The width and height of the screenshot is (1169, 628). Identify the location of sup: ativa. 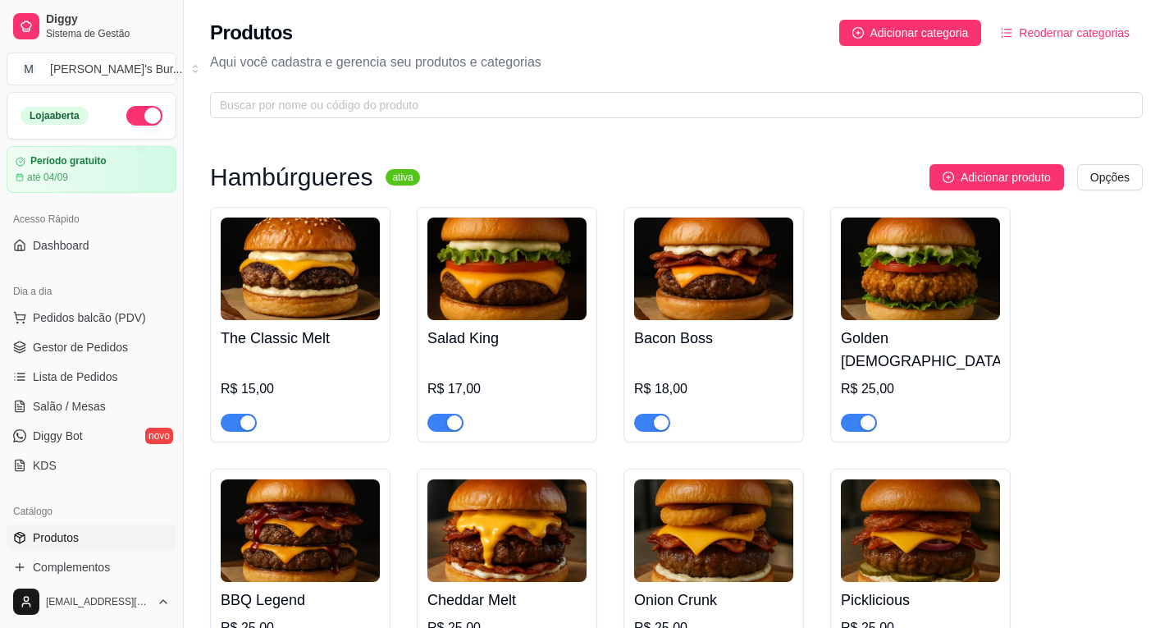
(402, 177).